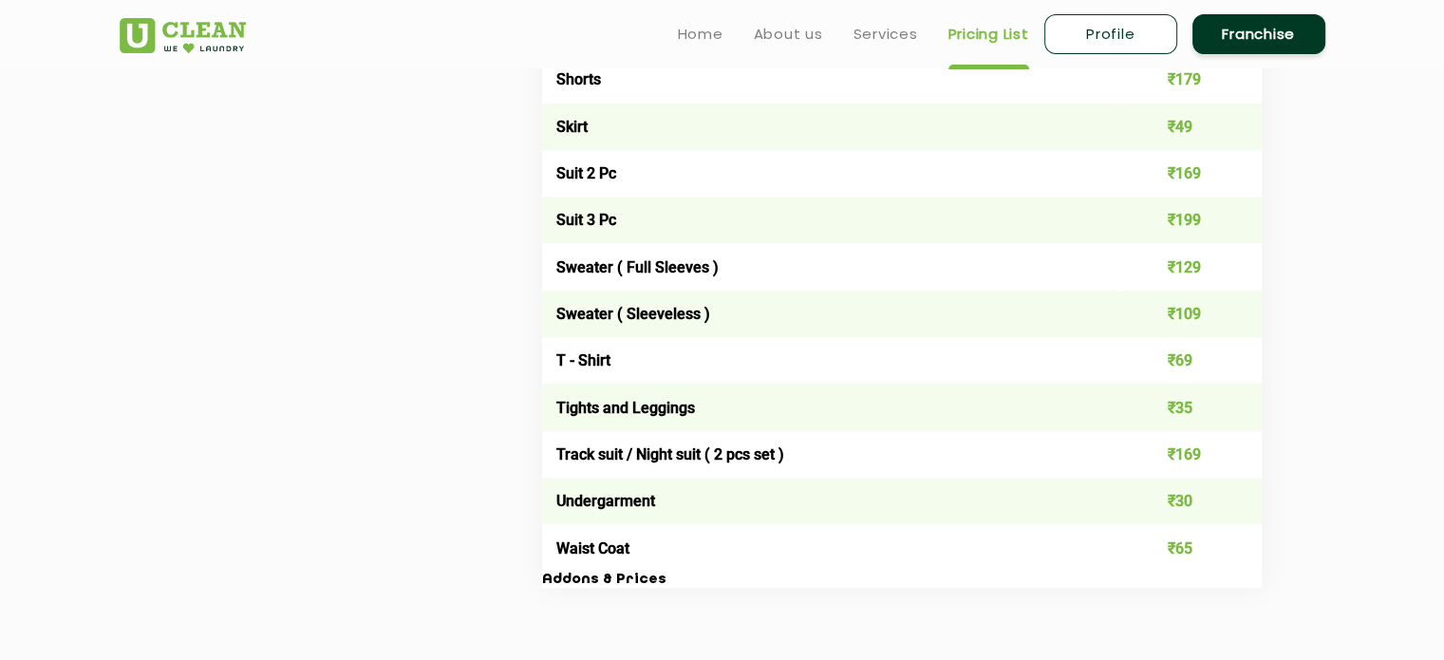  What do you see at coordinates (1190, 313) in the screenshot?
I see `td: ₹109` at bounding box center [1190, 313].